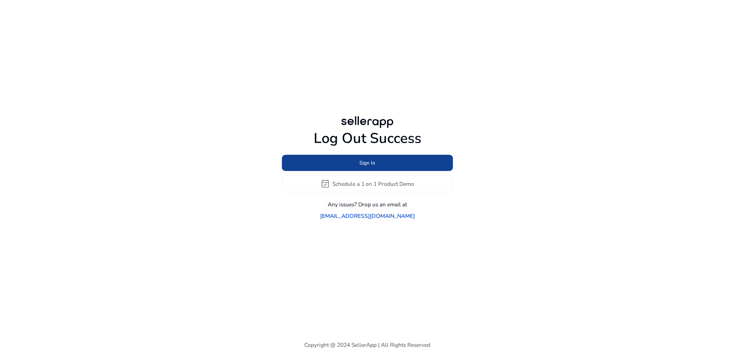 The width and height of the screenshot is (735, 354). Describe the element at coordinates (325, 184) in the screenshot. I see `span: event_available` at that location.